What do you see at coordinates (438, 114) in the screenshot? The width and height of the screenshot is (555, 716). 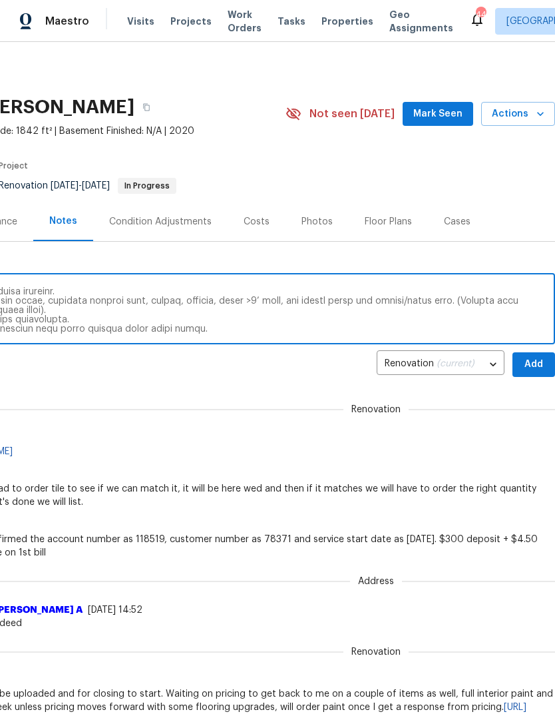 I see `span: Mark Seen` at bounding box center [438, 114].